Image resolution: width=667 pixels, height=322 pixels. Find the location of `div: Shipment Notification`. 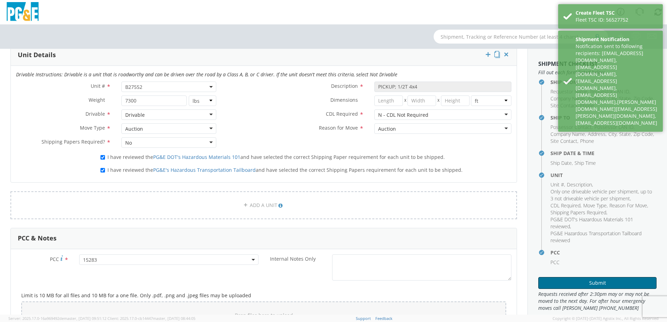

div: Shipment Notification is located at coordinates (617, 39).